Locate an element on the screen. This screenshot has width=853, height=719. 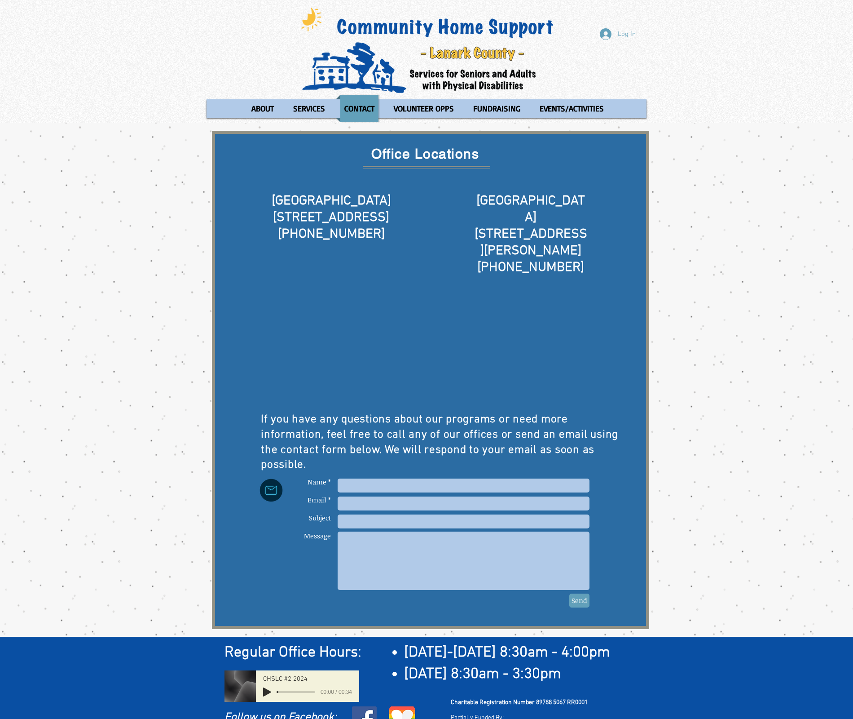
p: VOLUNTEER OPPS is located at coordinates (424, 108).